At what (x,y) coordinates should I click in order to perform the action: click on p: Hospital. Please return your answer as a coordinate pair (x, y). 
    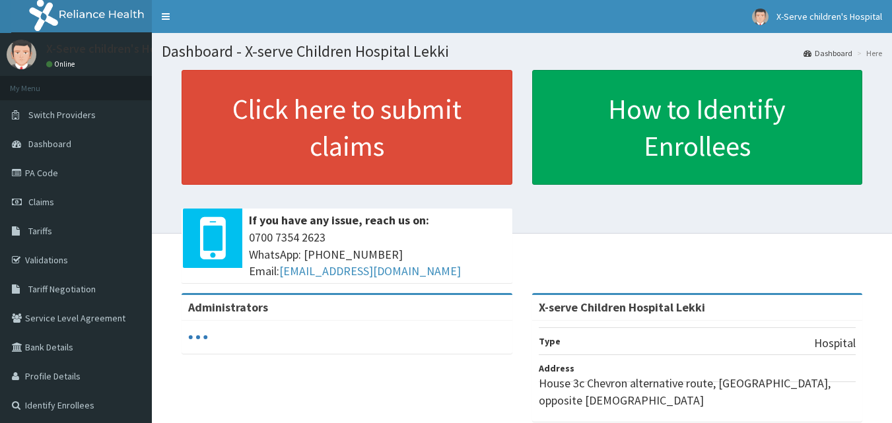
    Looking at the image, I should click on (835, 343).